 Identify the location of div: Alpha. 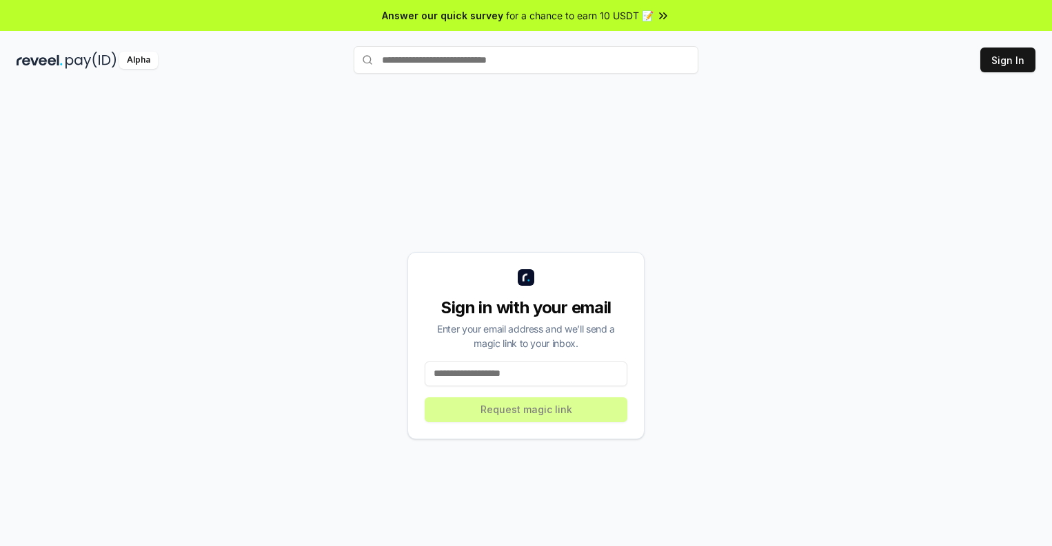
(139, 60).